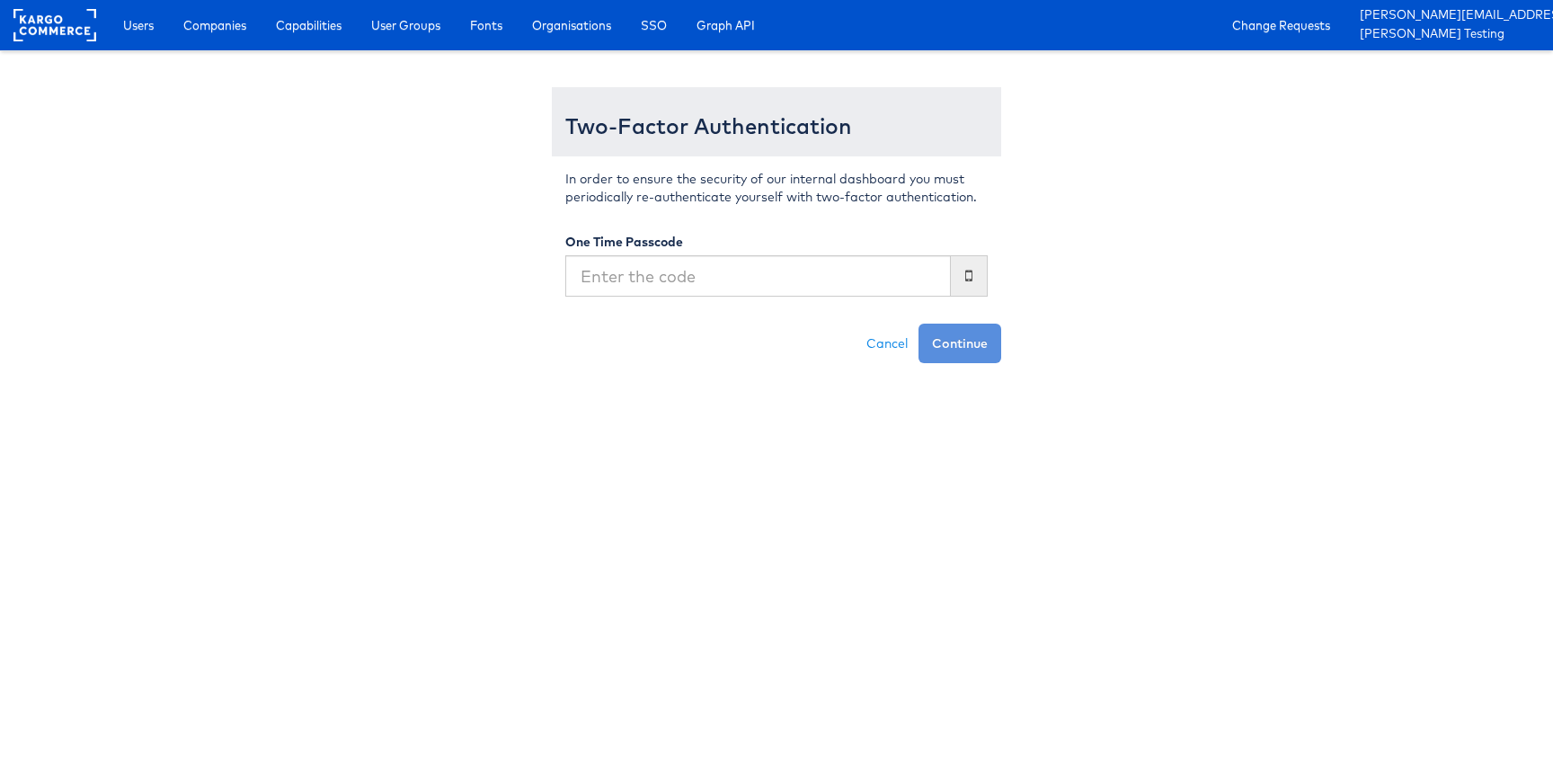 This screenshot has width=1553, height=774. I want to click on a: Cancel, so click(887, 343).